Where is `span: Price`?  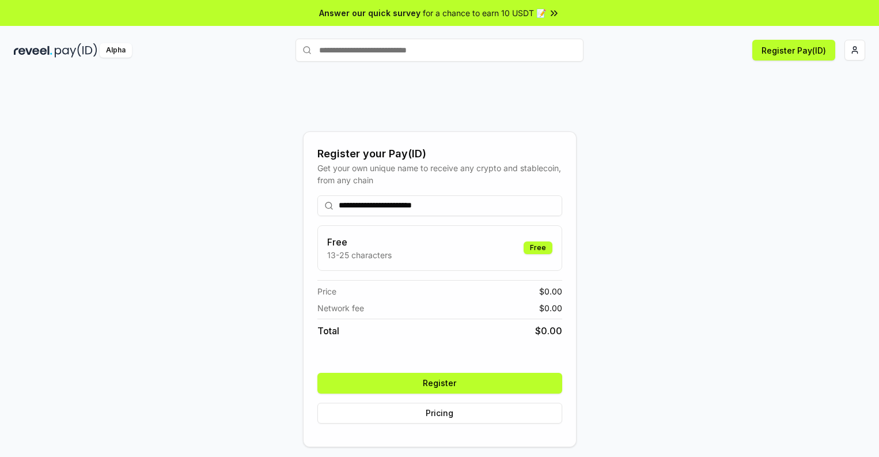
span: Price is located at coordinates (327, 291).